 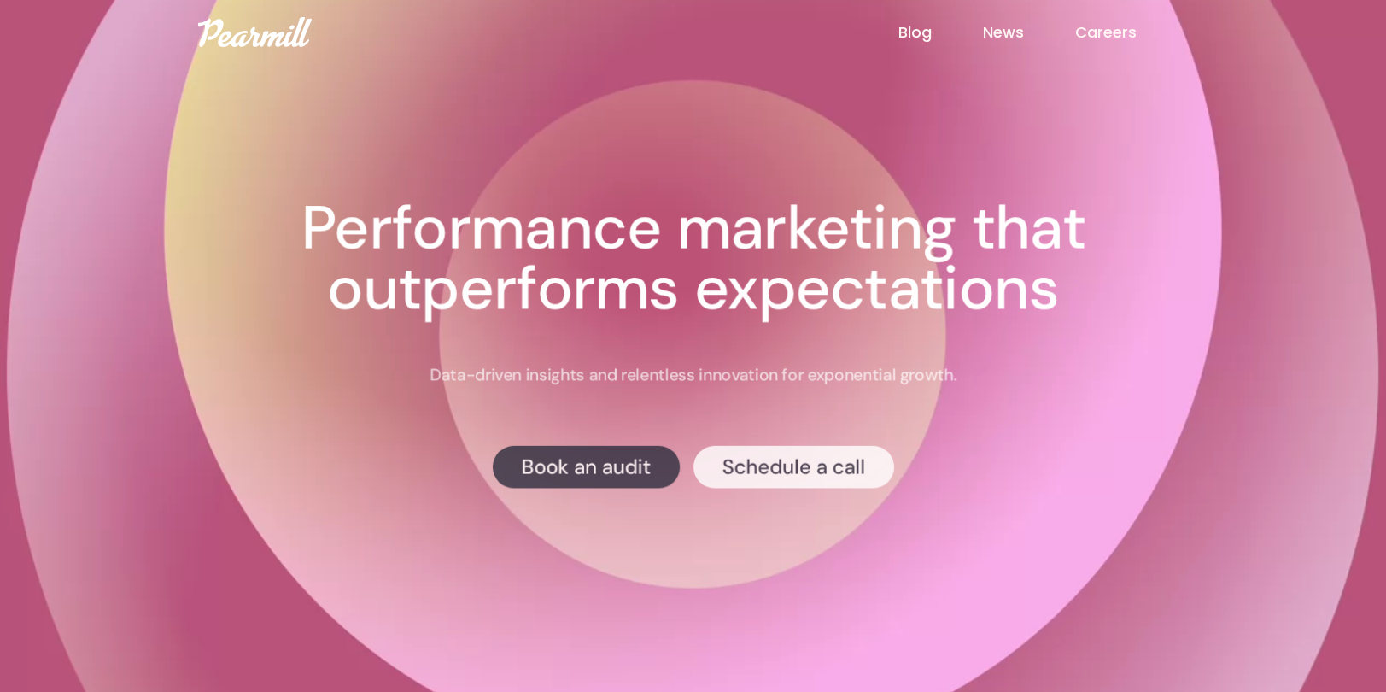 What do you see at coordinates (1029, 32) in the screenshot?
I see `a: News` at bounding box center [1029, 32].